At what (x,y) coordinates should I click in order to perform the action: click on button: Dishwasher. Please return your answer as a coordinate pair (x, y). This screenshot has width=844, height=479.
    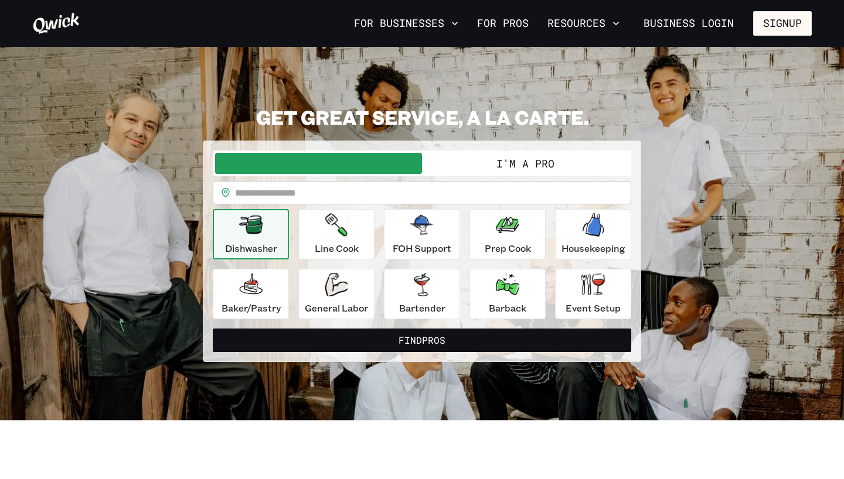
    Looking at the image, I should click on (251, 234).